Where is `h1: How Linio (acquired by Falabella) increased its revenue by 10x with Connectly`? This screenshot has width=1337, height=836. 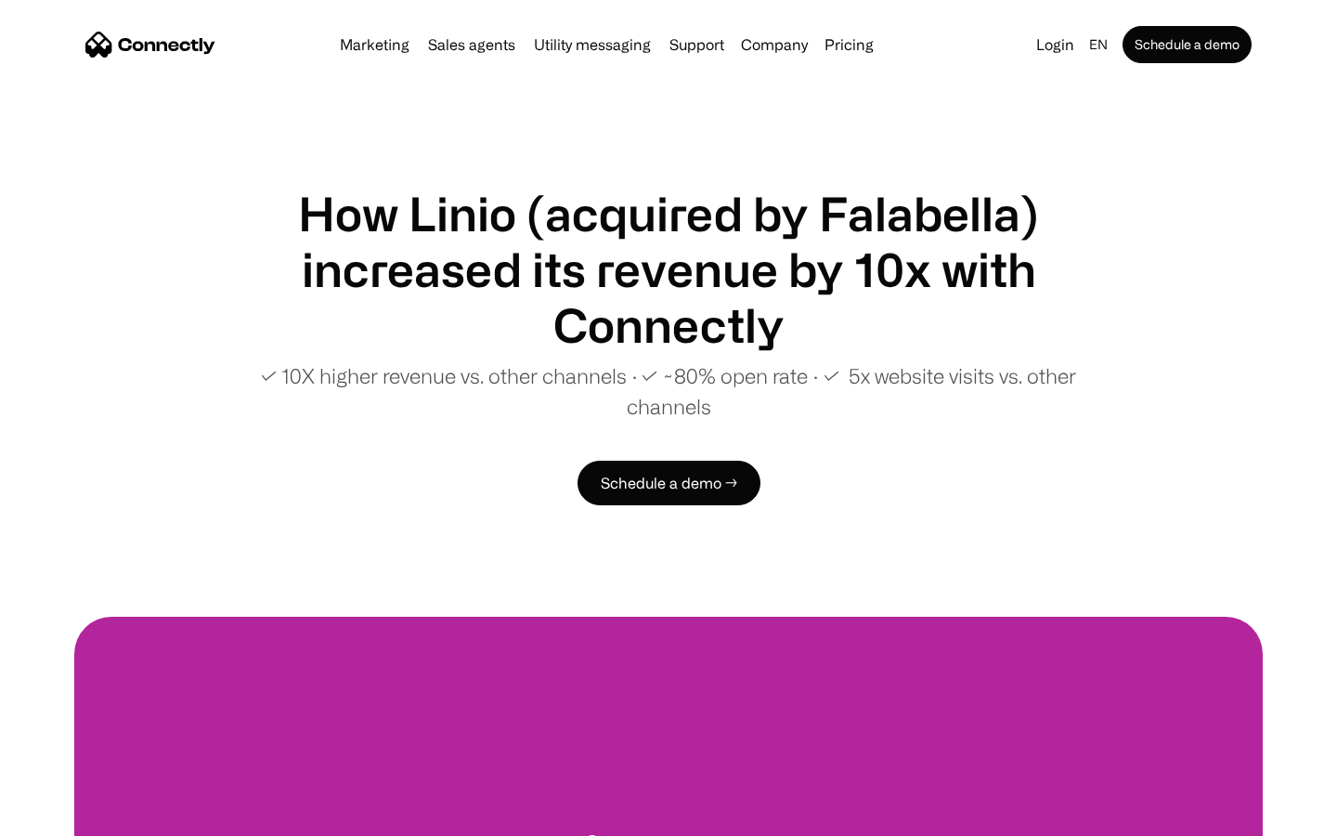
h1: How Linio (acquired by Falabella) increased its revenue by 10x with Connectly is located at coordinates (669, 269).